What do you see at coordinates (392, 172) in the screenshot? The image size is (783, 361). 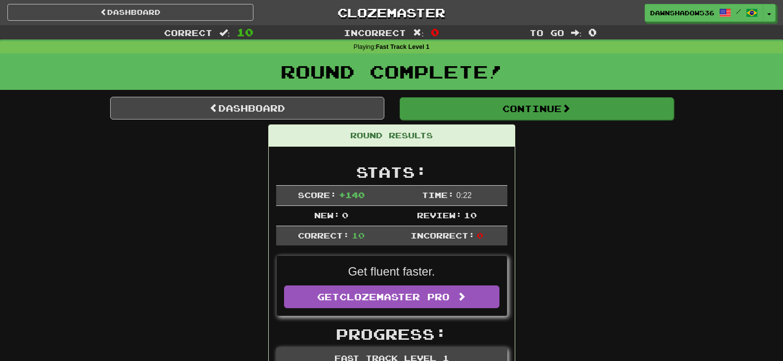 I see `h2: Stats:` at bounding box center [392, 172].